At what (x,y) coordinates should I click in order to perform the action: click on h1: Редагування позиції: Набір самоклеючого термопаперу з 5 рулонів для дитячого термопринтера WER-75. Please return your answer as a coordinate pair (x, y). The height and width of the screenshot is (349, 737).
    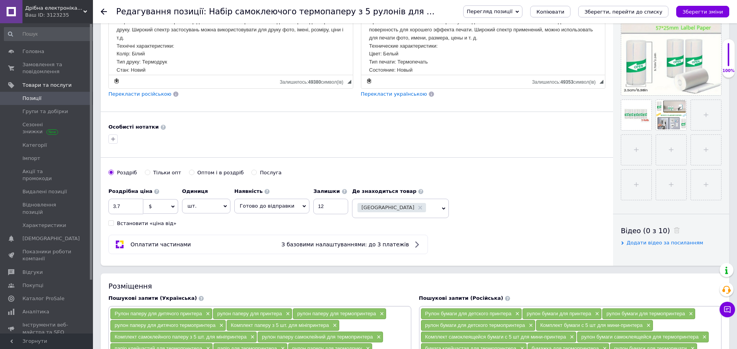
    Looking at the image, I should click on (343, 12).